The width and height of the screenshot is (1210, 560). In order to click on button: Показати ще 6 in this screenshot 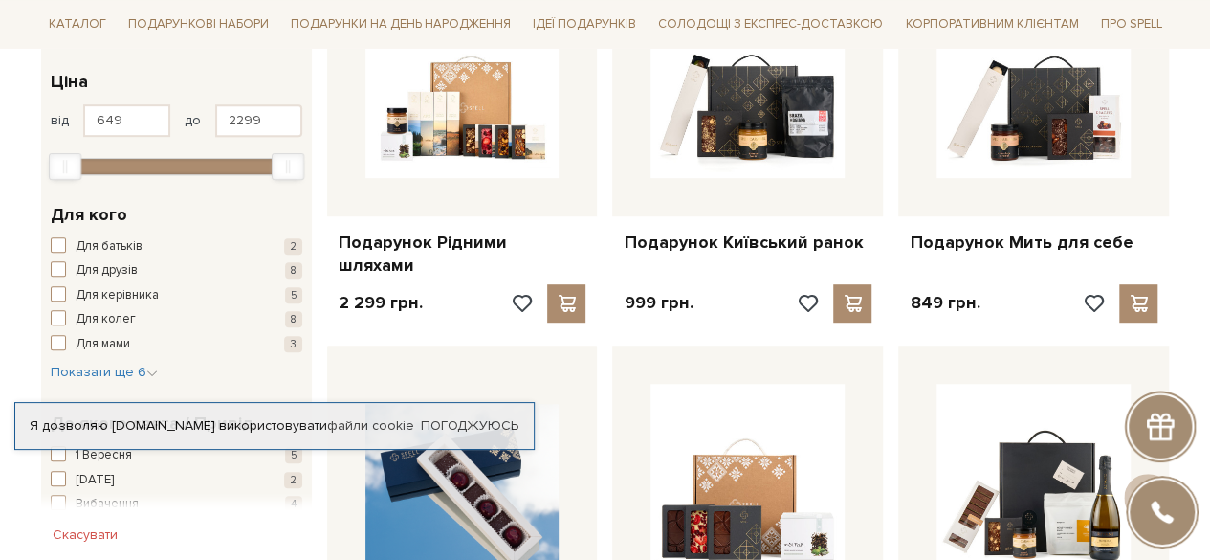, I will do `click(104, 372)`.